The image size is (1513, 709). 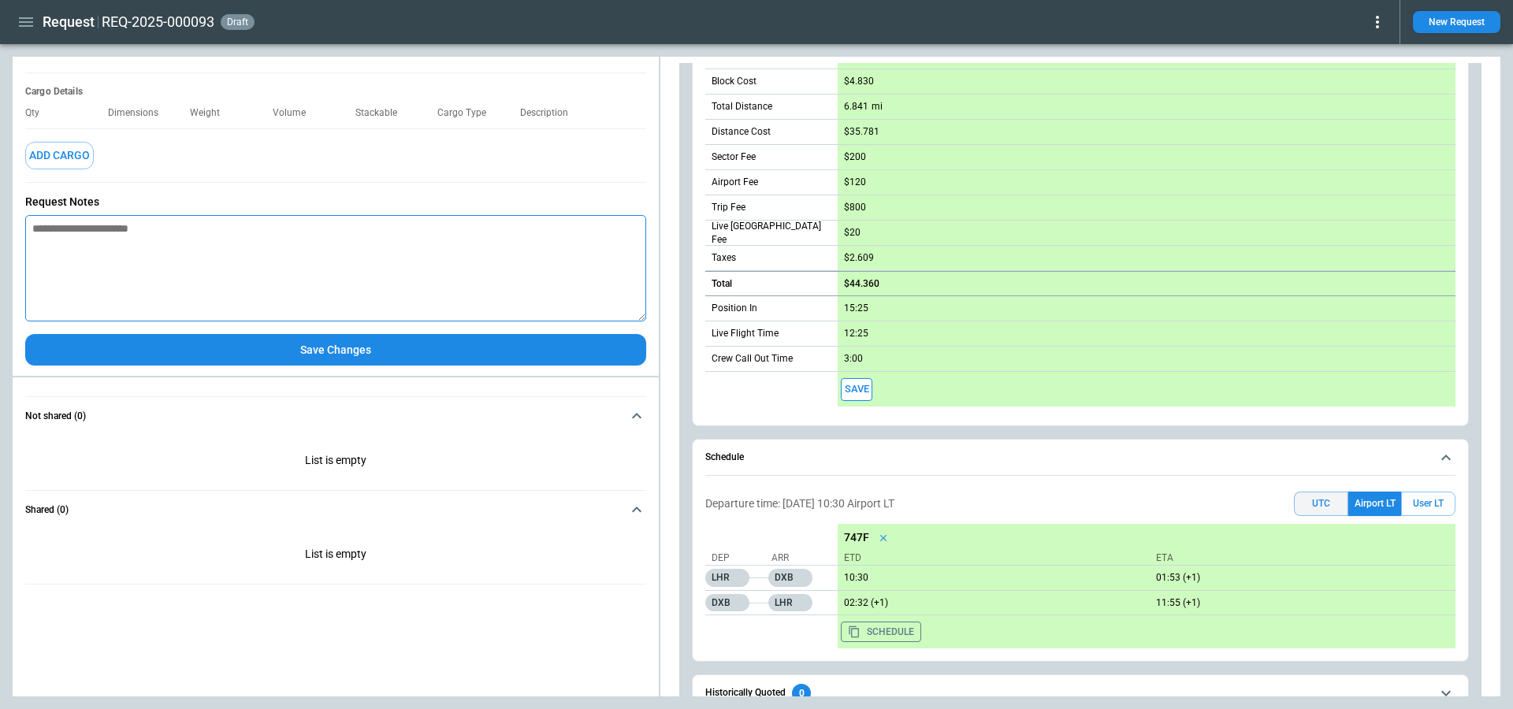 I want to click on p: Airport Fee, so click(x=734, y=182).